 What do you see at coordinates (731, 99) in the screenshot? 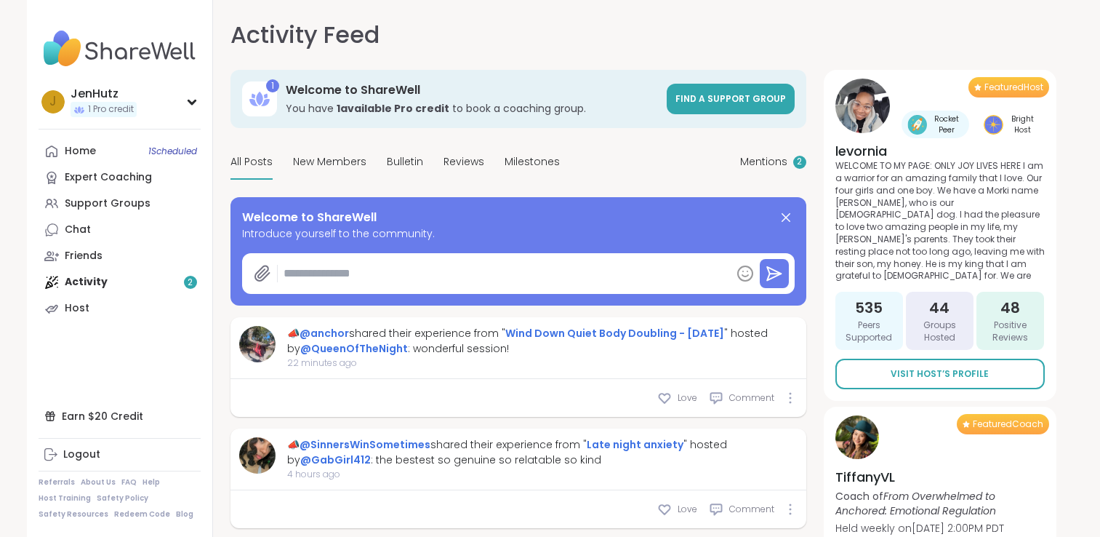
I see `a: Find a support group` at bounding box center [731, 99].